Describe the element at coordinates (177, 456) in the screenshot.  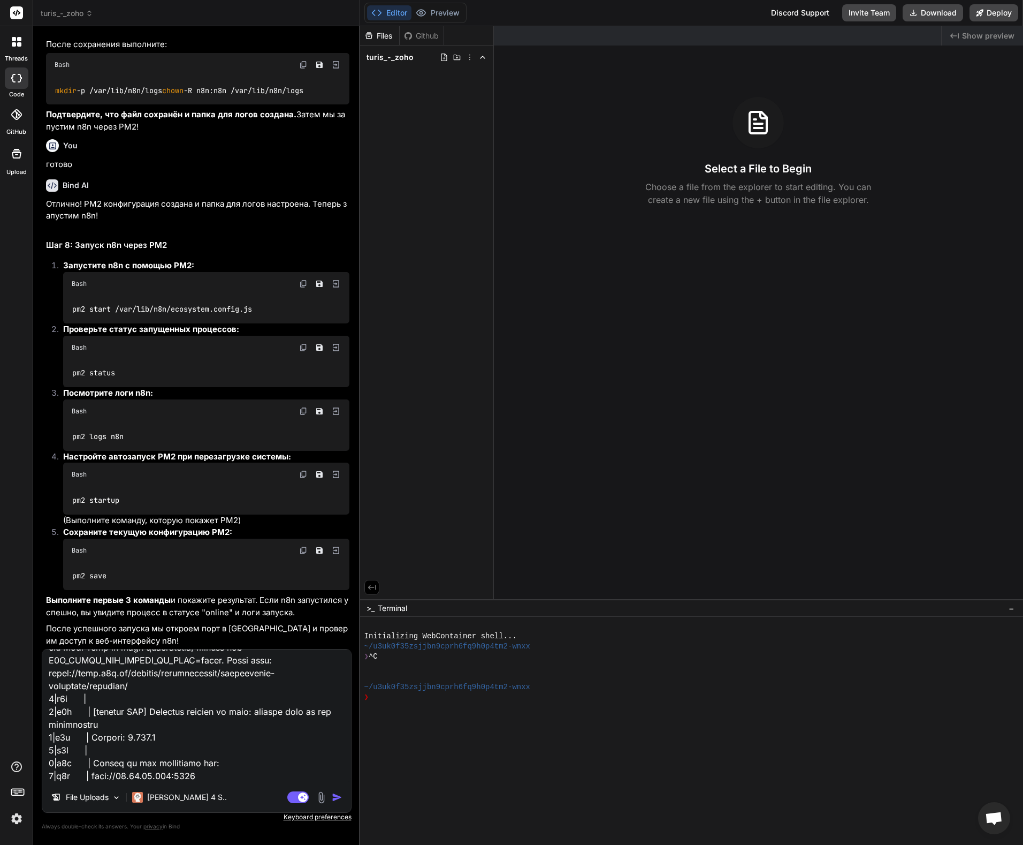
I see `strong: Настройте автозапуск PM2 при перезагрузке системы:` at that location.